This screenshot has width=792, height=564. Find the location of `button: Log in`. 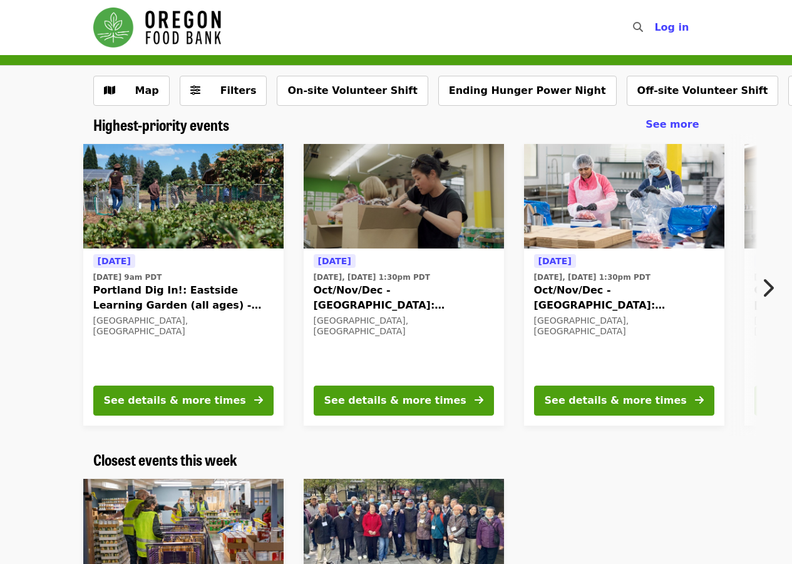

button: Log in is located at coordinates (671, 28).